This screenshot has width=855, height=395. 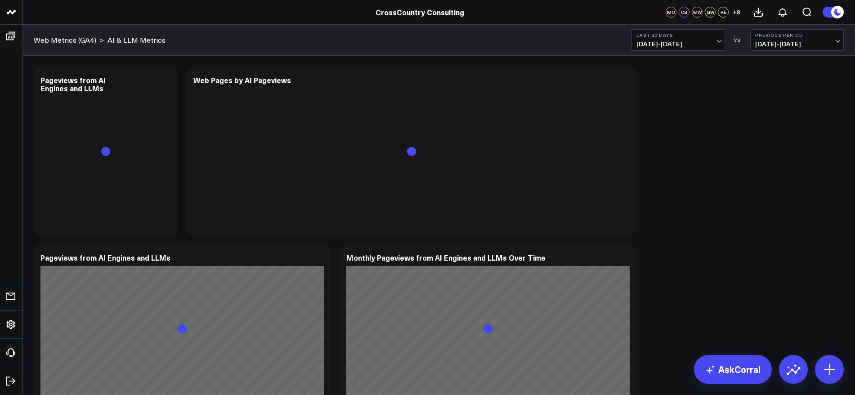 I want to click on b: Previous Period, so click(x=797, y=35).